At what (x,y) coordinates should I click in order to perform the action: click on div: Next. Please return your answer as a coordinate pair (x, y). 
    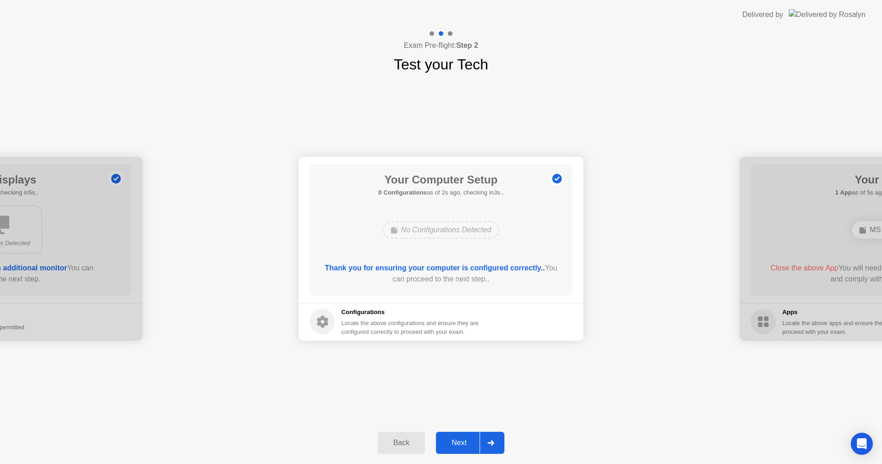
    Looking at the image, I should click on (459, 442).